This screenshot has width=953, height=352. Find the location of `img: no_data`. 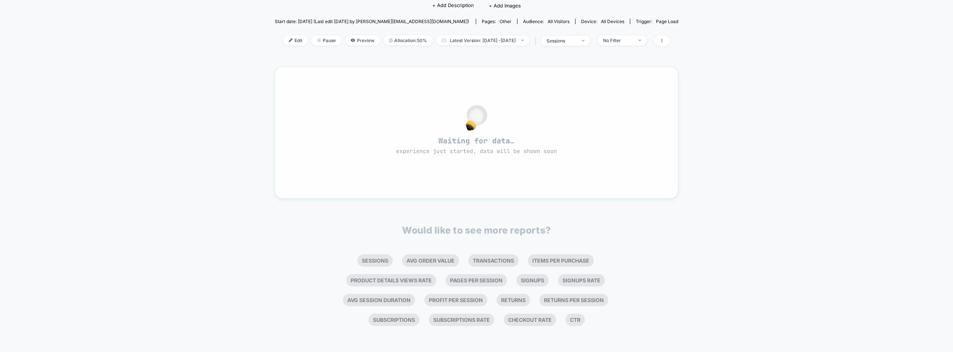

img: no_data is located at coordinates (477, 118).